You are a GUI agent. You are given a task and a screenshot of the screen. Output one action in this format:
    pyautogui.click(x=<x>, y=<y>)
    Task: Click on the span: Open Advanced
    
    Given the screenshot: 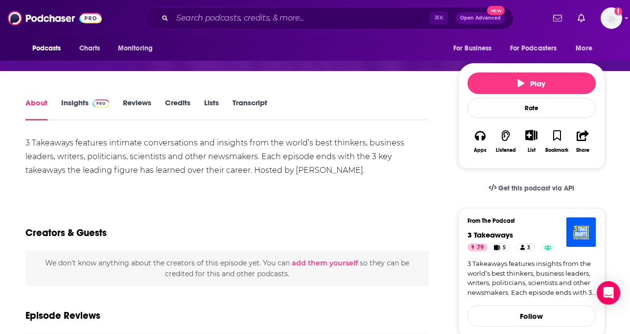 What is the action you would take?
    pyautogui.click(x=481, y=18)
    